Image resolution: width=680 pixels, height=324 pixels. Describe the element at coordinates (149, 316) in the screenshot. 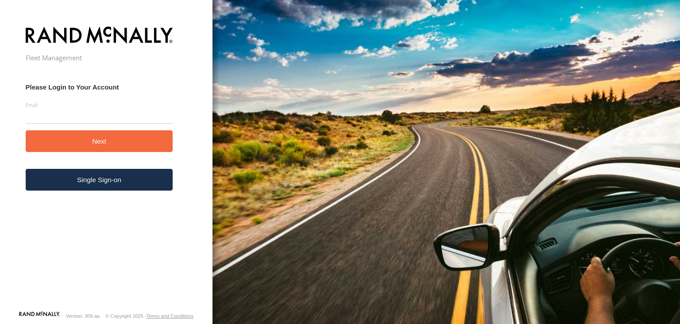

I see `div: © Copyright 2025 -` at that location.